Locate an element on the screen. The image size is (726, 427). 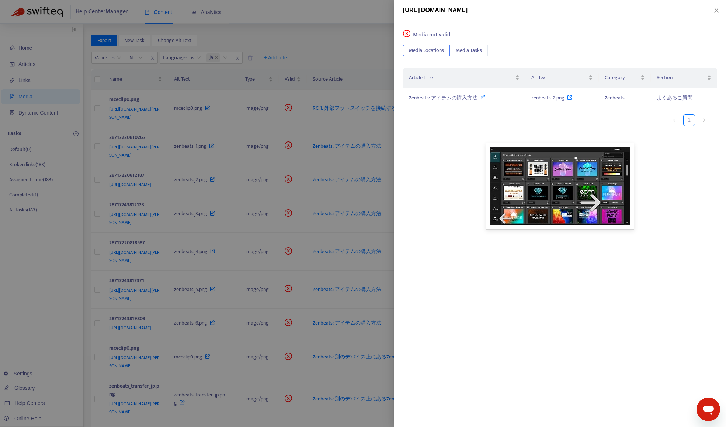
th: Category is located at coordinates (625, 78).